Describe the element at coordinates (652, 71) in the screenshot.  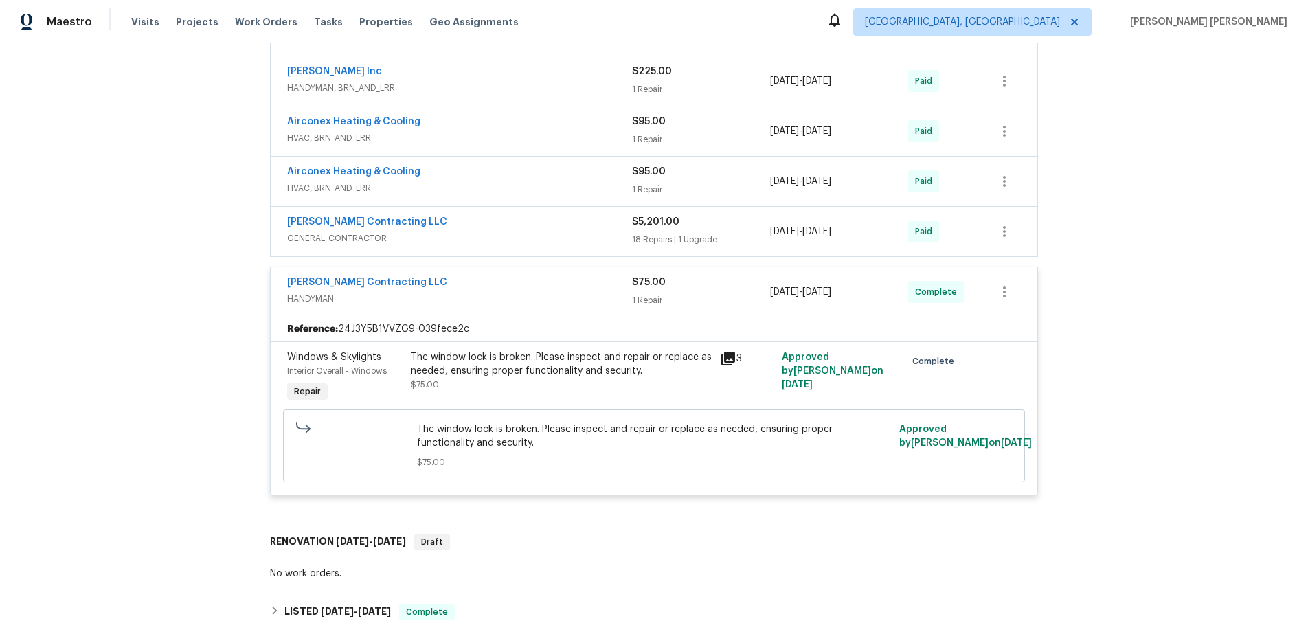
I see `span: $225.00` at that location.